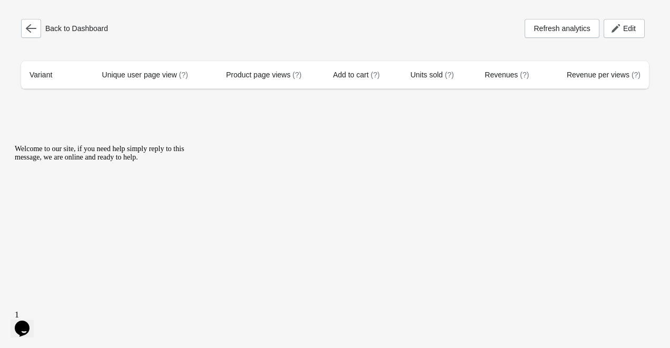 This screenshot has height=348, width=670. What do you see at coordinates (604, 75) in the screenshot?
I see `span: Revenue per views` at bounding box center [604, 75].